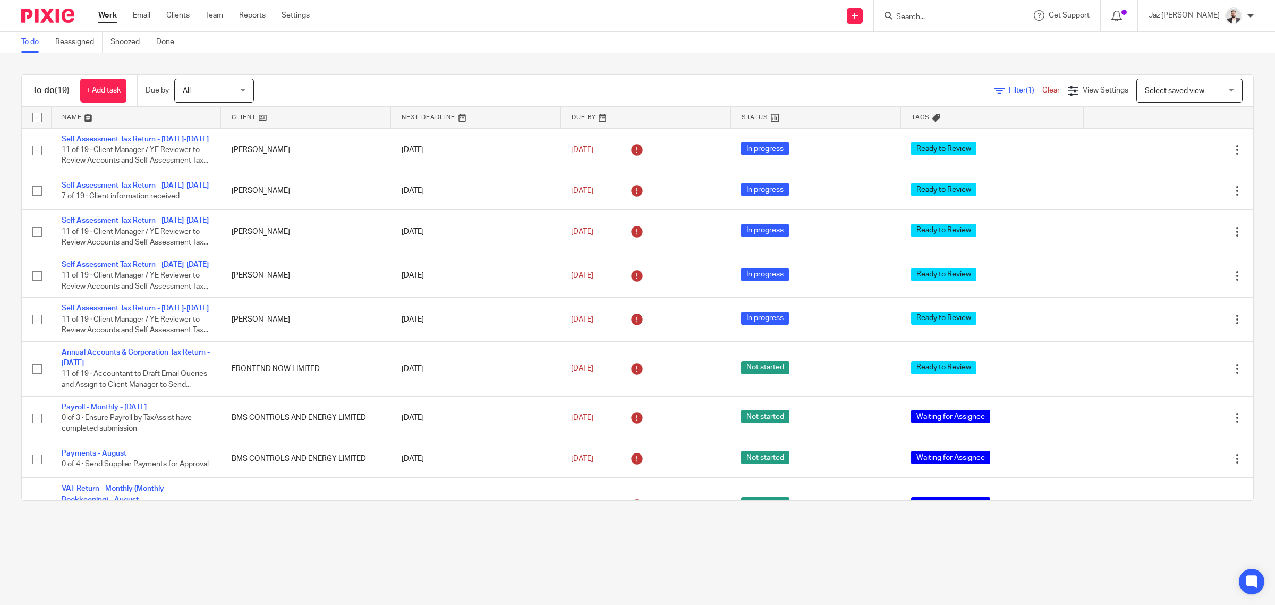 The image size is (1275, 605). I want to click on a: Clients, so click(178, 15).